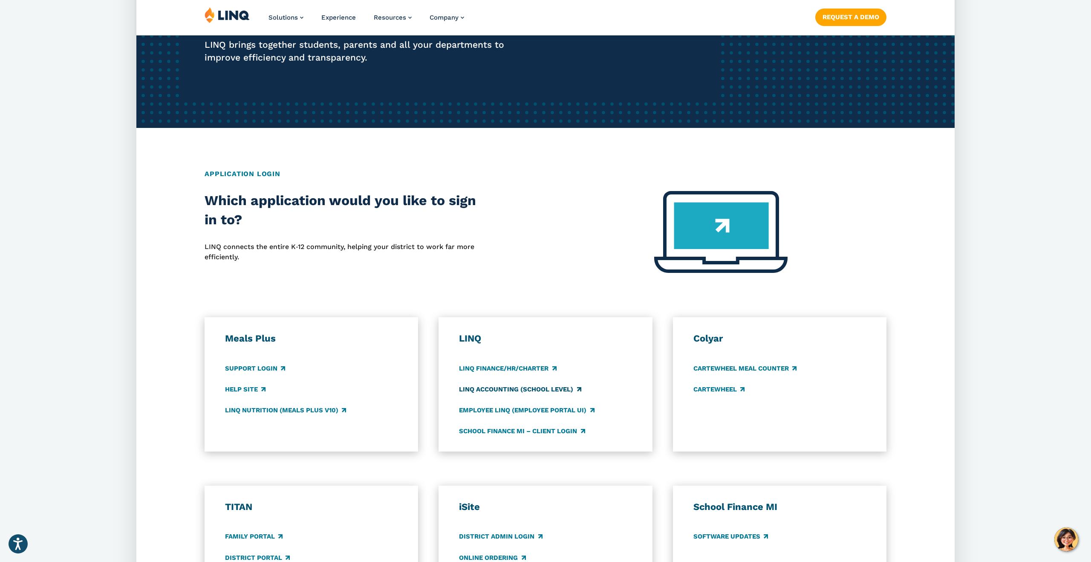 The height and width of the screenshot is (562, 1091). Describe the element at coordinates (366, 21) in the screenshot. I see `nav: Primary Navigation` at that location.